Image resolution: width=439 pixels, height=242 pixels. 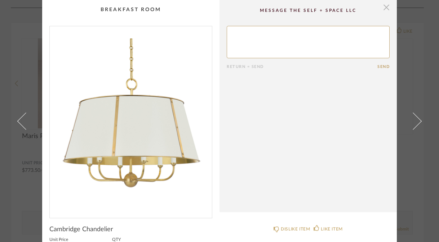 I want to click on div: 0, so click(x=131, y=119).